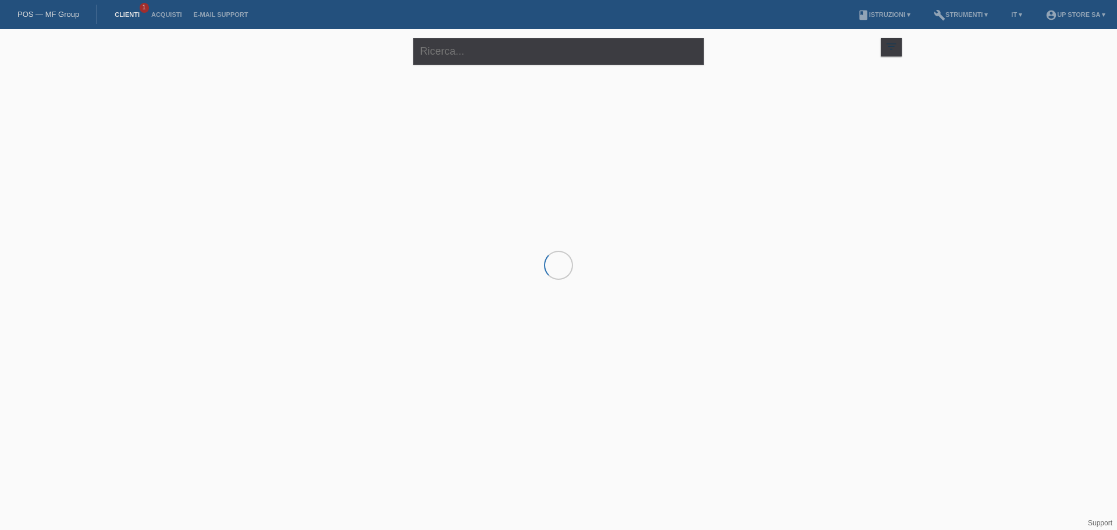 Image resolution: width=1117 pixels, height=530 pixels. What do you see at coordinates (892, 47) in the screenshot?
I see `i: filter_list` at bounding box center [892, 47].